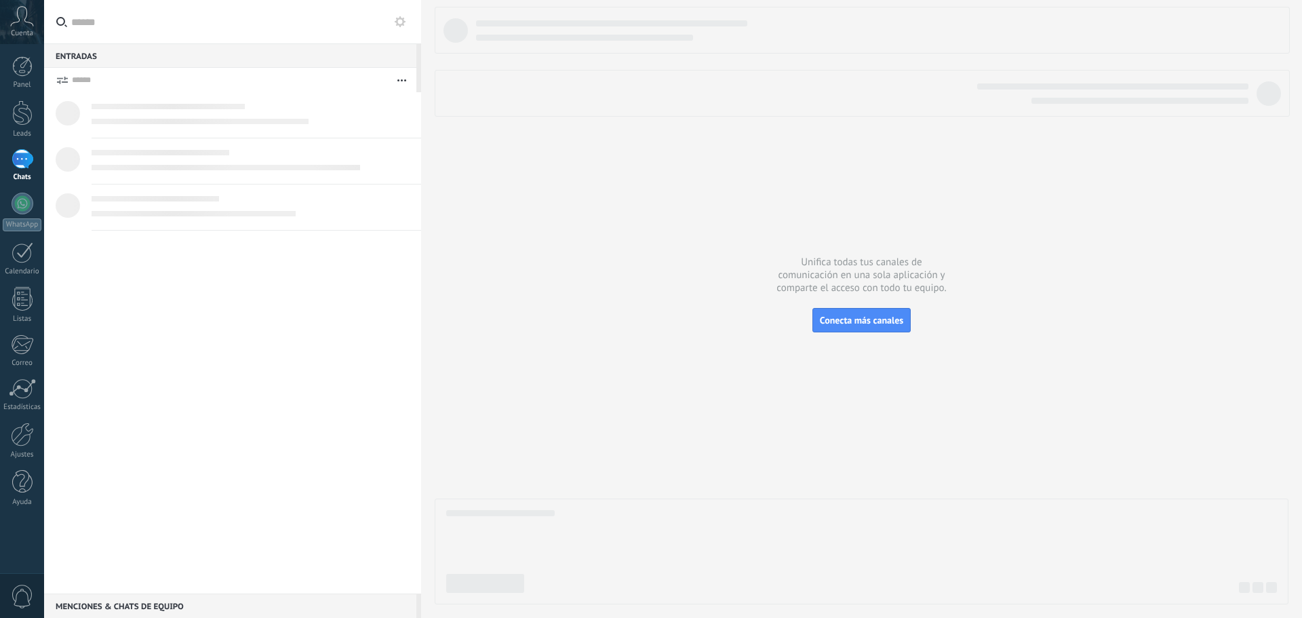  What do you see at coordinates (22, 363) in the screenshot?
I see `div: Correo` at bounding box center [22, 363].